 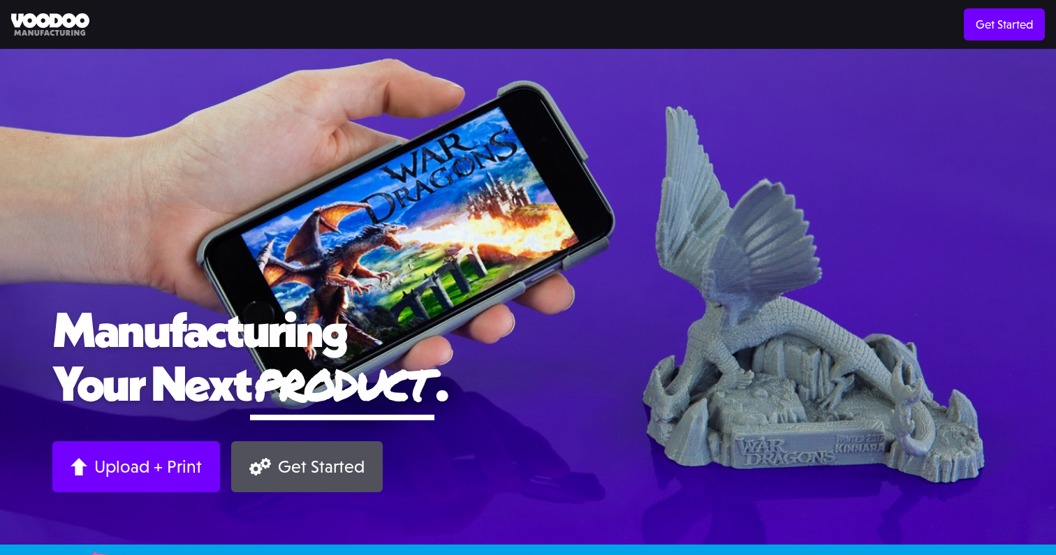 What do you see at coordinates (342, 383) in the screenshot?
I see `span: product` at bounding box center [342, 383].